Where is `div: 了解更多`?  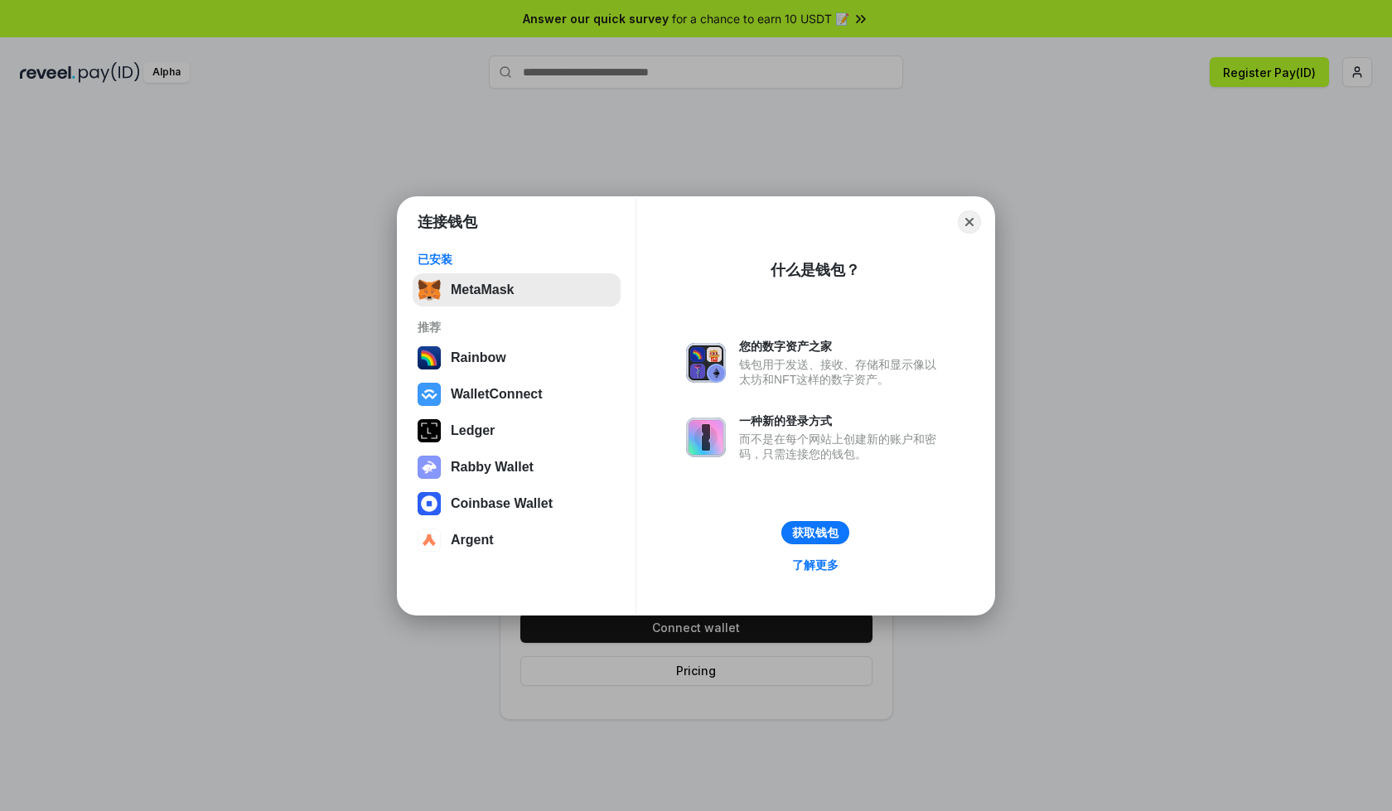
div: 了解更多 is located at coordinates (815, 565).